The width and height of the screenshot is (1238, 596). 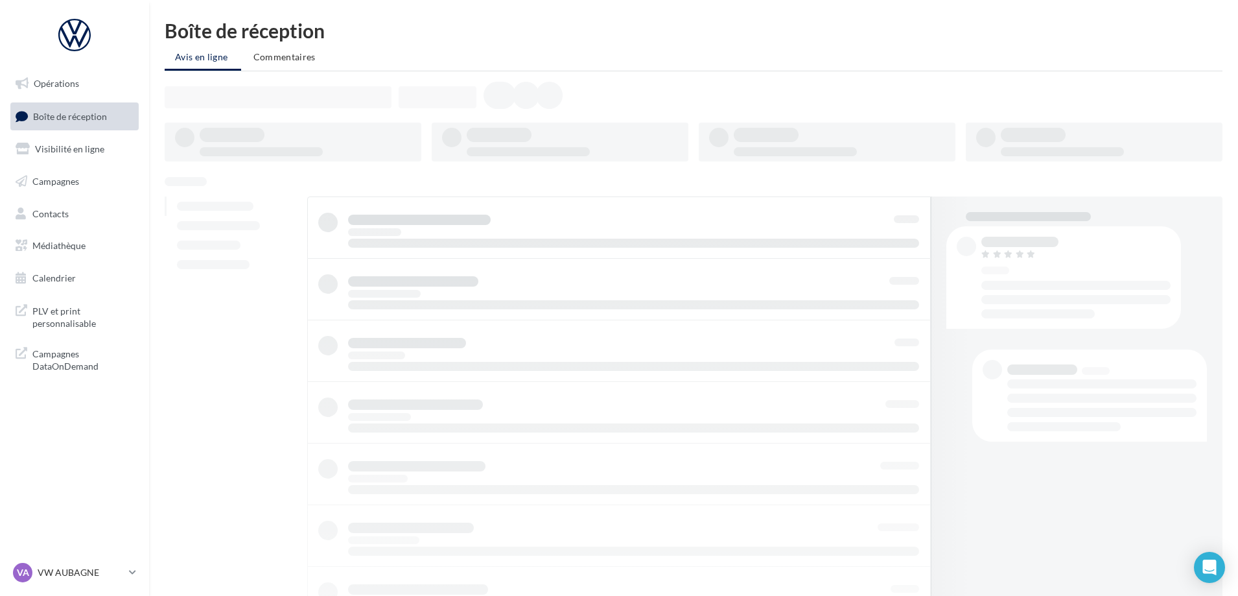 I want to click on span: Campagnes, so click(x=56, y=181).